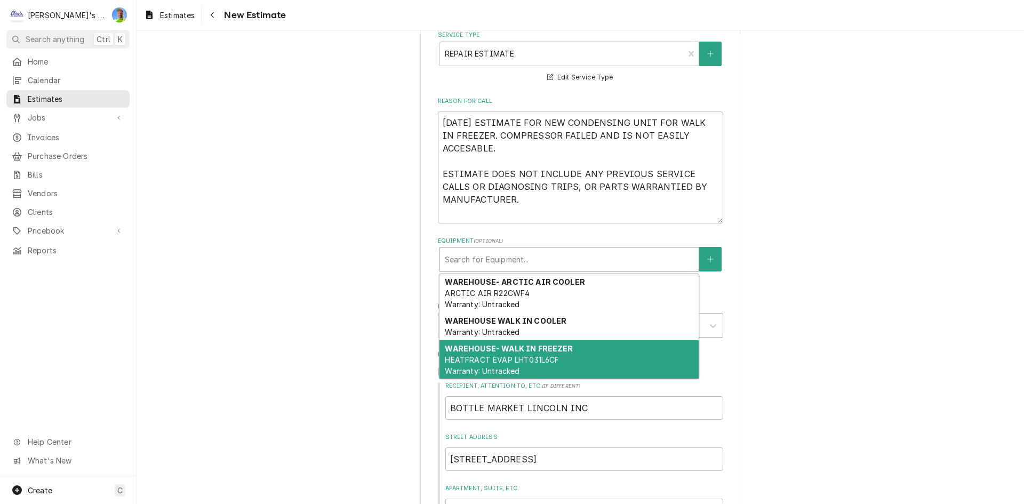 The image size is (1024, 504). I want to click on div: C, so click(17, 15).